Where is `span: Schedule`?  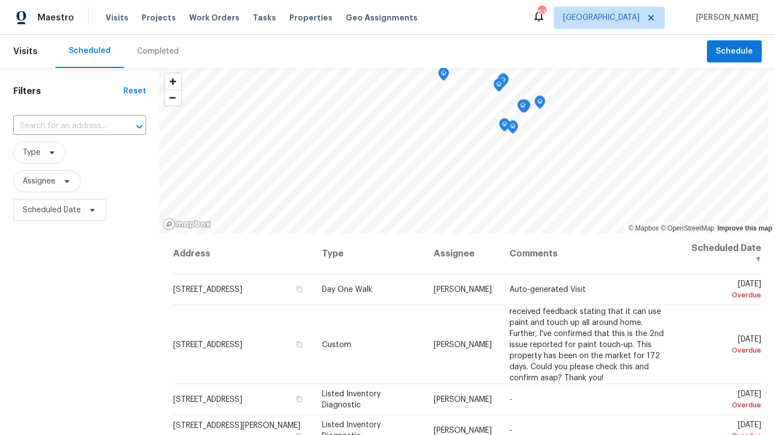
span: Schedule is located at coordinates (734, 51).